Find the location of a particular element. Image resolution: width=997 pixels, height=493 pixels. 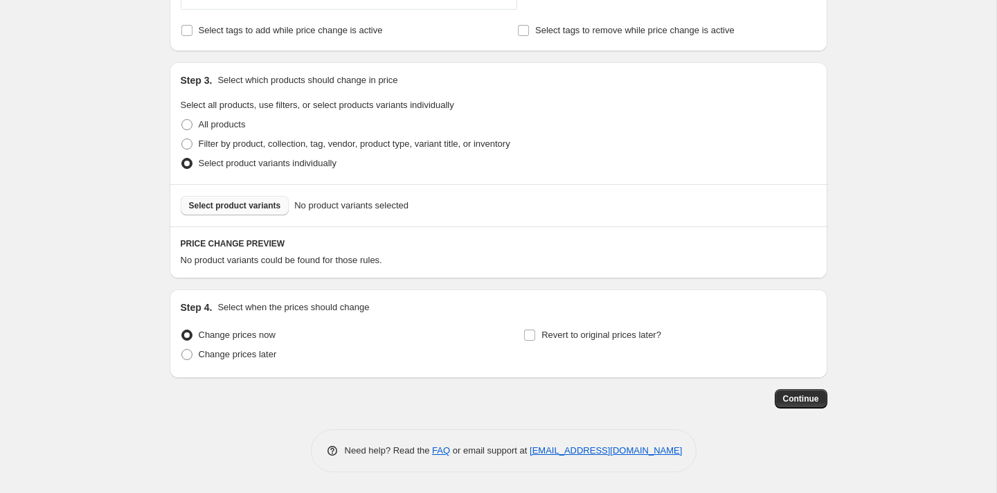

button: Select product variants is located at coordinates (235, 206).